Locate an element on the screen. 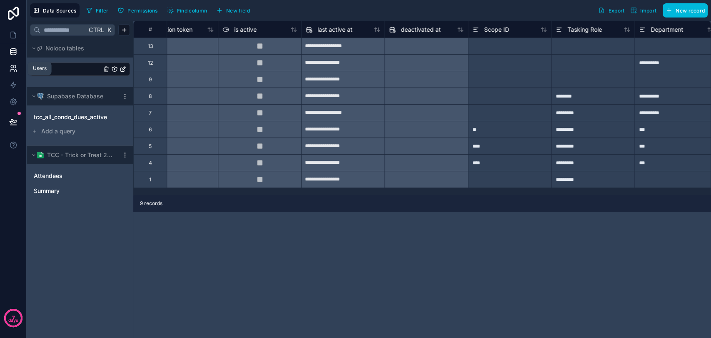 The image size is (711, 338). button: Google Sheets logoTCC - Trick or Treat 2025 is located at coordinates (74, 155).